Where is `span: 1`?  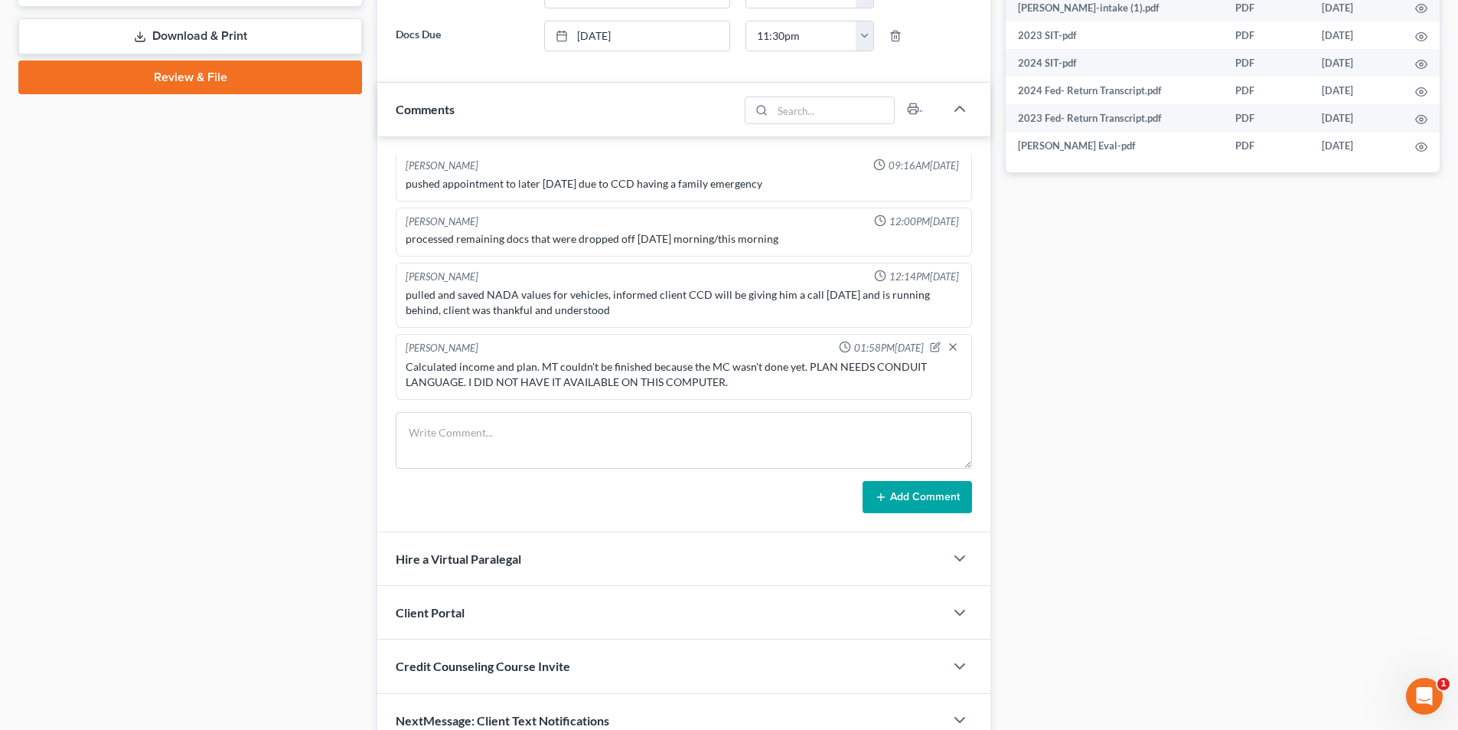 span: 1 is located at coordinates (1444, 684).